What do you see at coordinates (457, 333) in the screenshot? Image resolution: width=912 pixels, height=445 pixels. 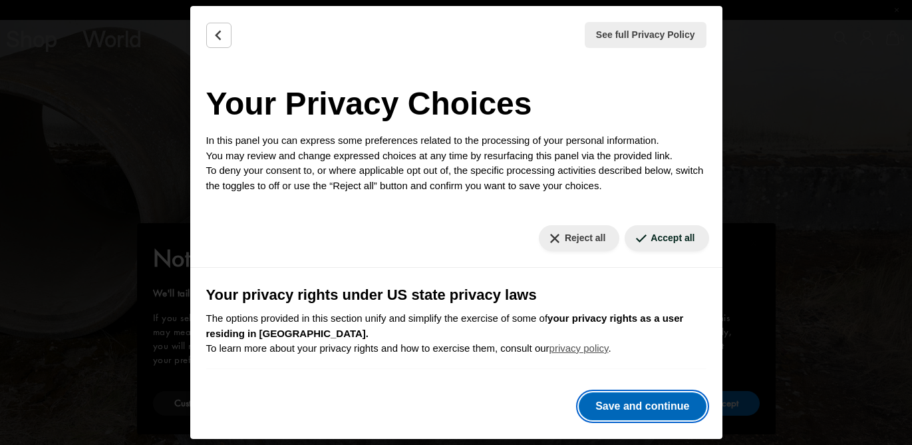 I see `p: The options provided in this section unify and simplify the exercise of some of To learn more abo...` at bounding box center [457, 333].